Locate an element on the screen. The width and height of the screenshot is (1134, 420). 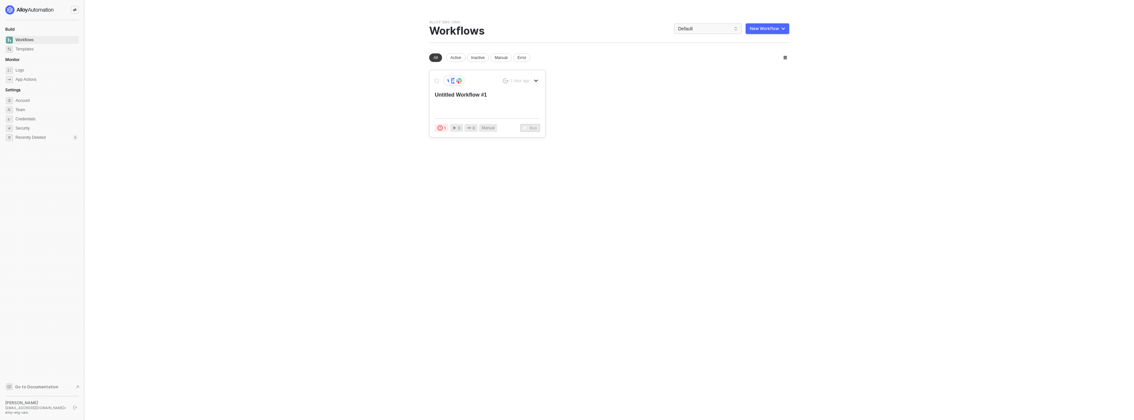
button: New Workflow is located at coordinates (768, 29).